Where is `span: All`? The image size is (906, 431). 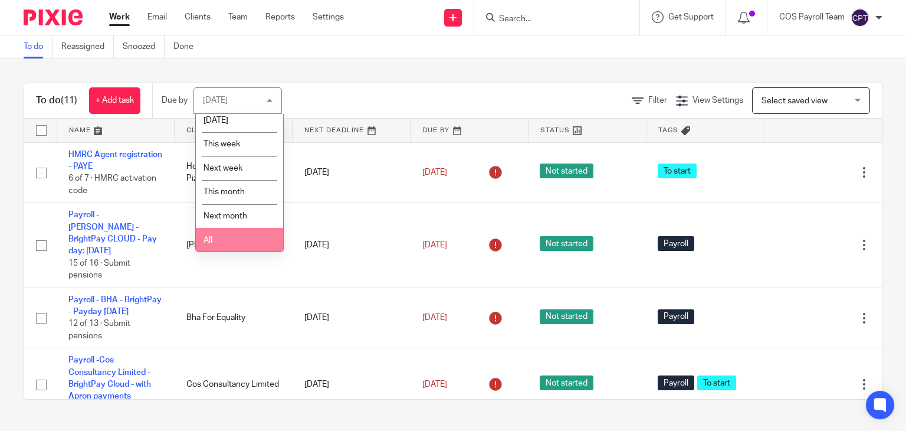 span: All is located at coordinates (208, 240).